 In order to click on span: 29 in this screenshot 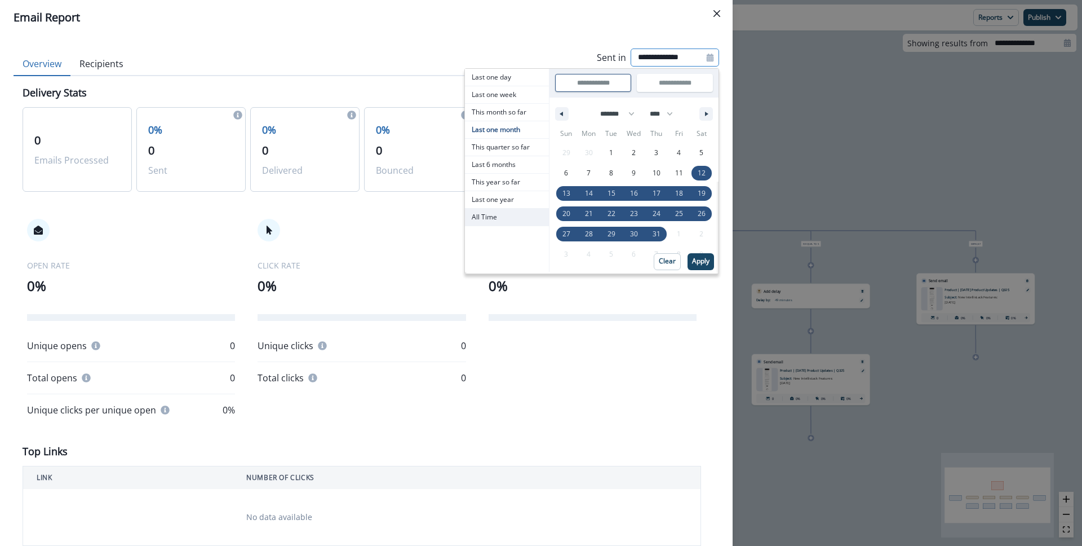, I will do `click(612, 234)`.